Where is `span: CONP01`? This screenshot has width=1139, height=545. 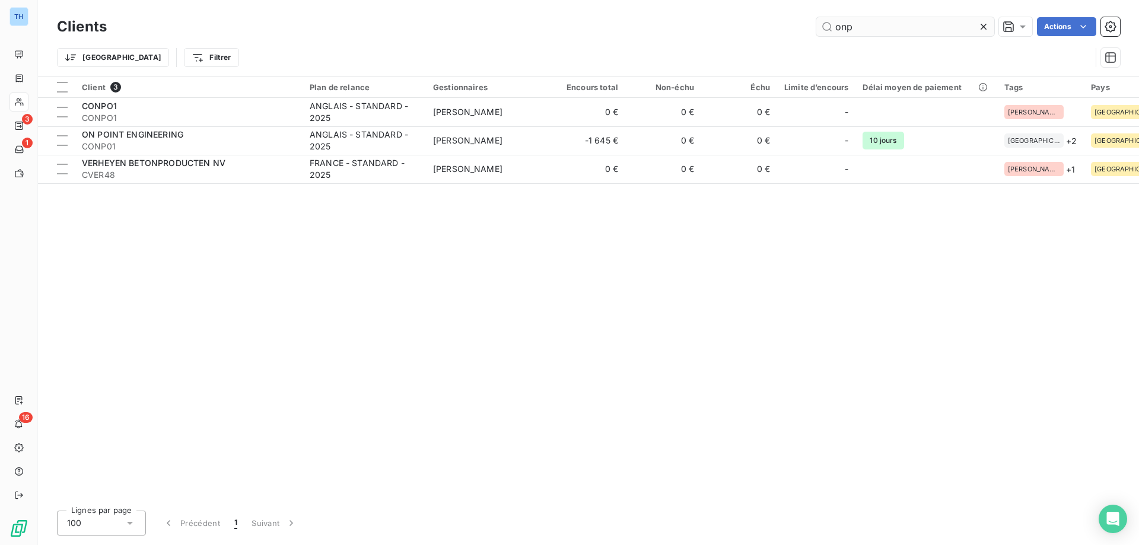
span: CONP01 is located at coordinates (189, 147).